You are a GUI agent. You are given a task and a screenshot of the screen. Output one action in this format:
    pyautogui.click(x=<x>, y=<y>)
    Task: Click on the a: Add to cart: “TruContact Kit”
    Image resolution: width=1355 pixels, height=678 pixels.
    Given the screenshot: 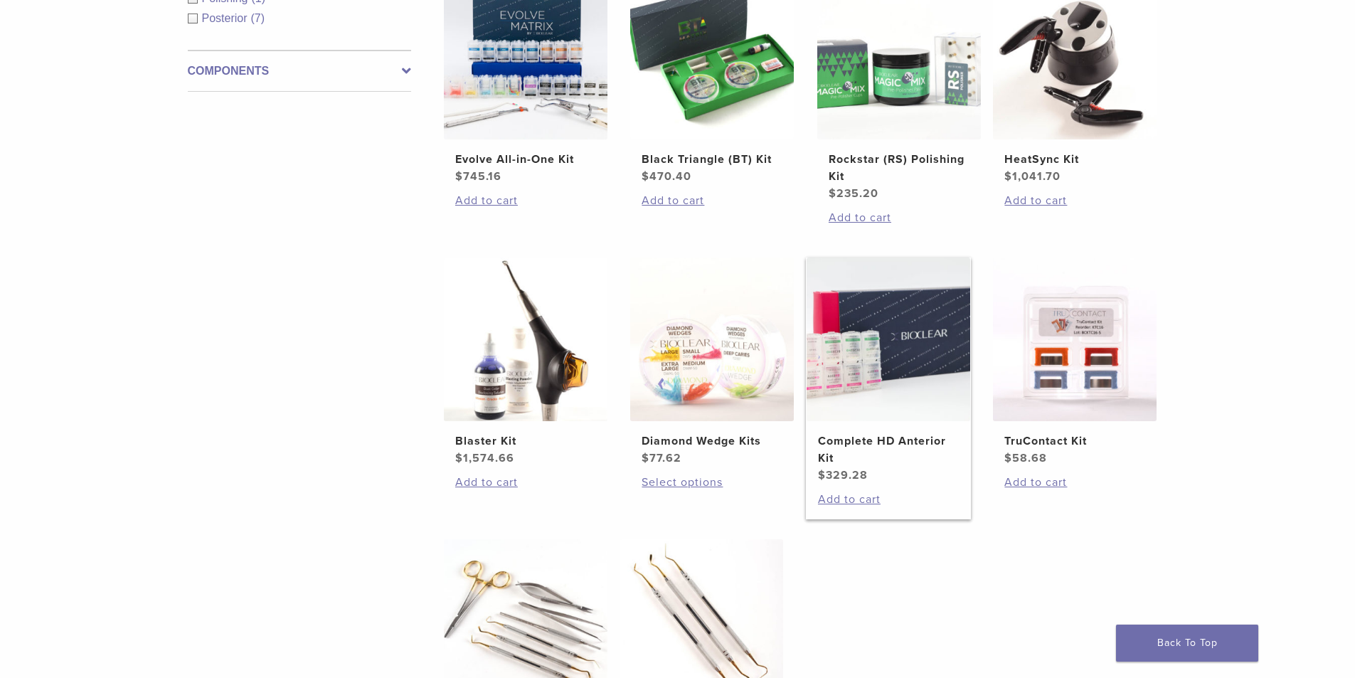 What is the action you would take?
    pyautogui.click(x=1074, y=482)
    